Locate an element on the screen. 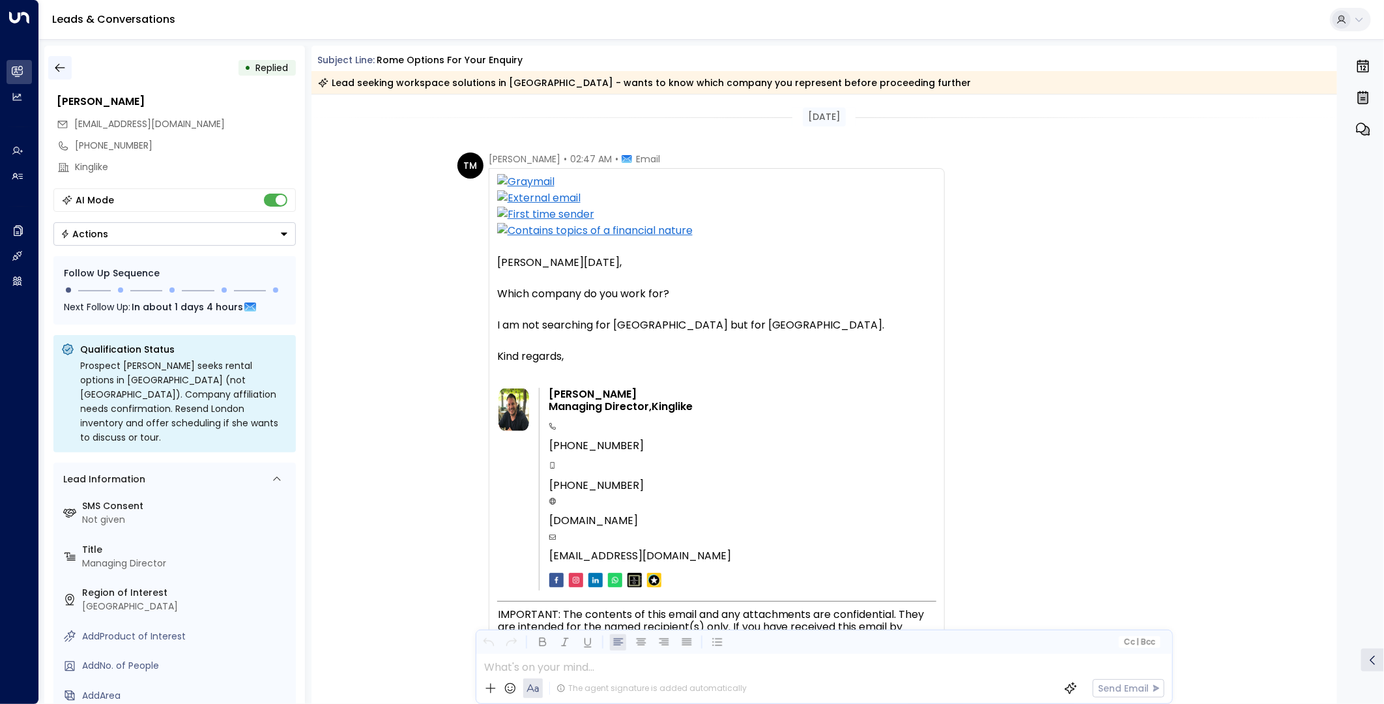 This screenshot has width=1384, height=704. a: https://l.mailtrack.com/l/eaff2ea3344d91ad625091700f541d7a67a74c37?u=10451829 is located at coordinates (596, 580).